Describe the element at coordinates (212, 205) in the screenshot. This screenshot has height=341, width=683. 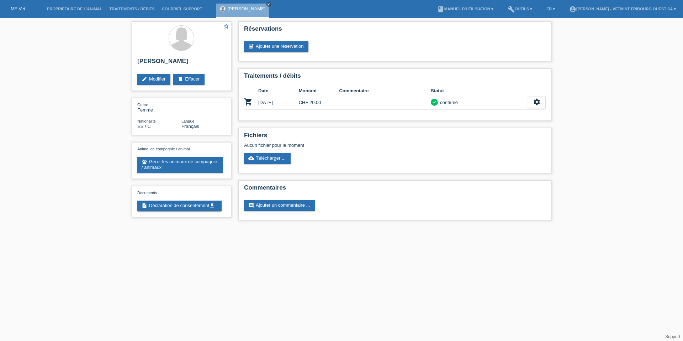
I see `i: get_app` at that location.